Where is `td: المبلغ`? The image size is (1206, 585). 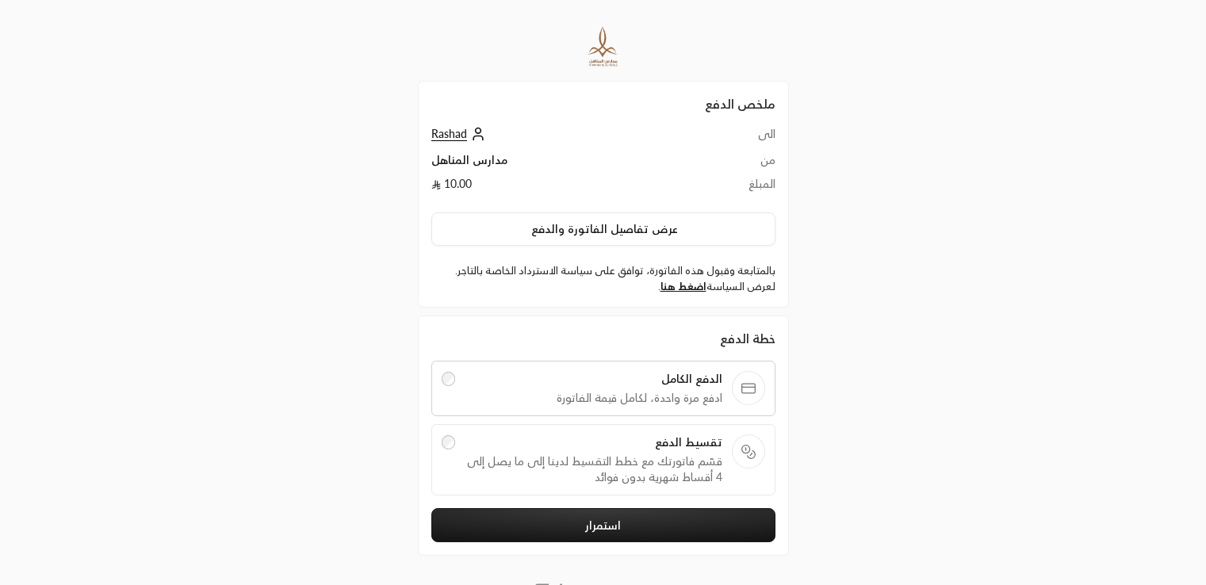 td: المبلغ is located at coordinates (730, 188).